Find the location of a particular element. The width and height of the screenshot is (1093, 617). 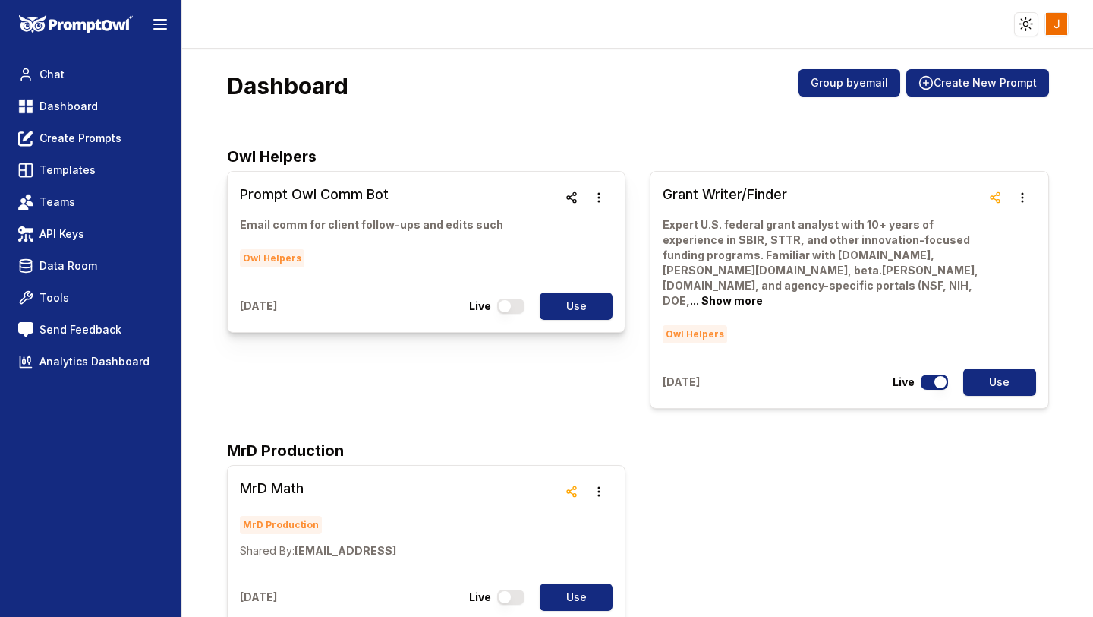

a: Send Feedback is located at coordinates (90, 330).